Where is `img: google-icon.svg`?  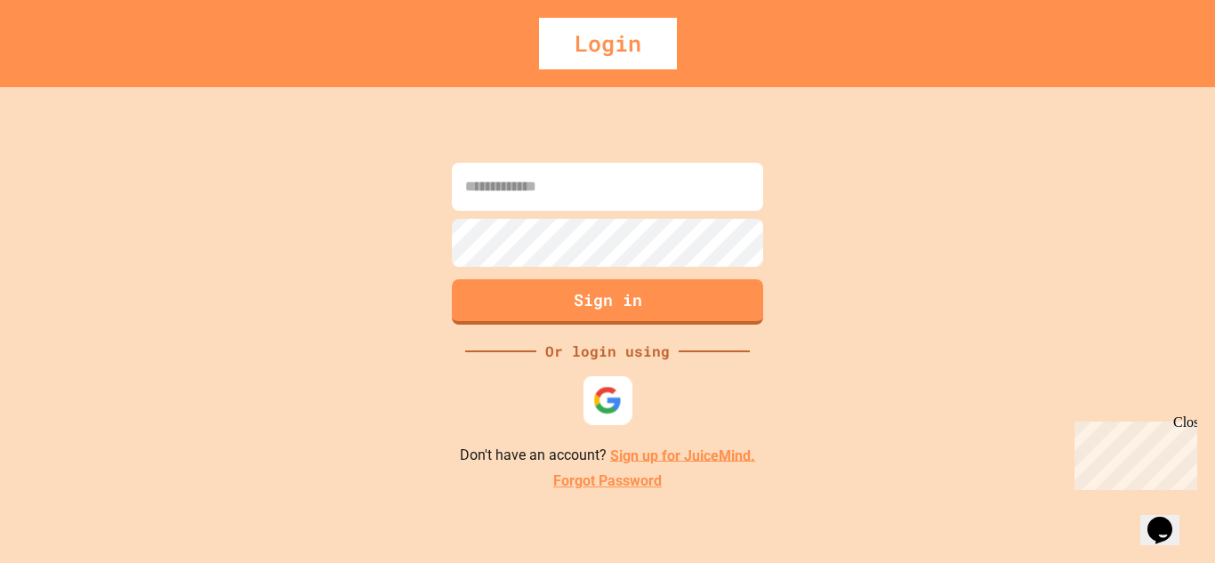 img: google-icon.svg is located at coordinates (607, 399).